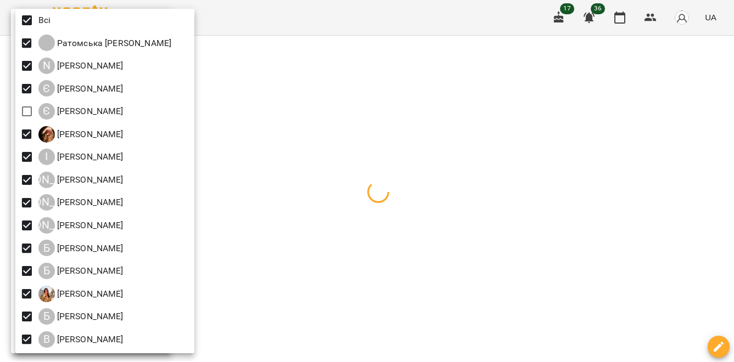  Describe the element at coordinates (81, 134) in the screenshot. I see `div: Іванків Владислава` at that location.